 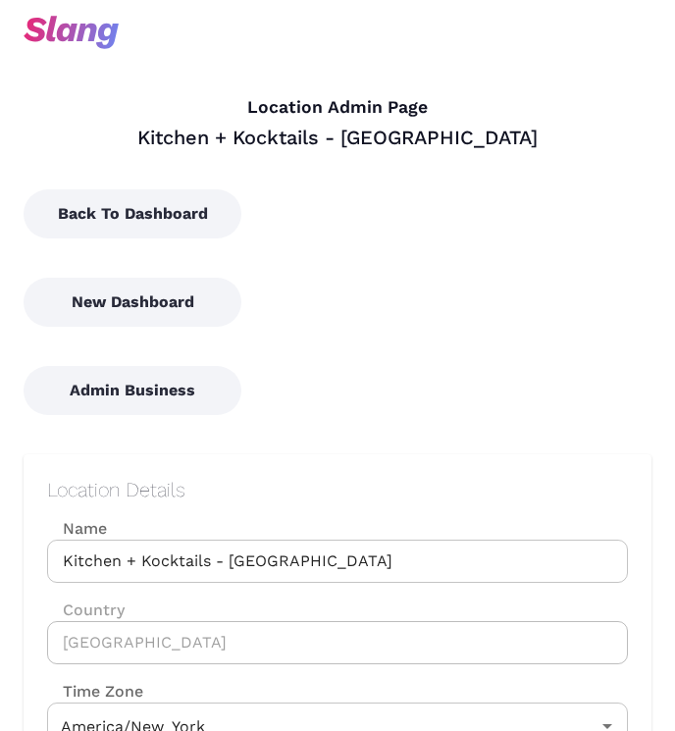 I want to click on a: Back To Dashboard, so click(x=132, y=213).